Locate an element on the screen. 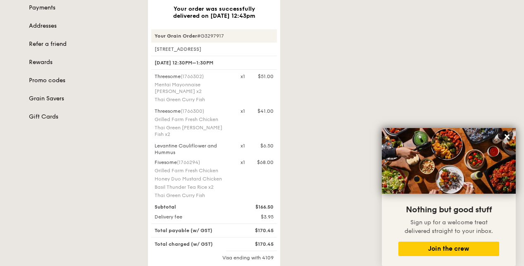  div: Visa ending with 4109 is located at coordinates (214, 258).